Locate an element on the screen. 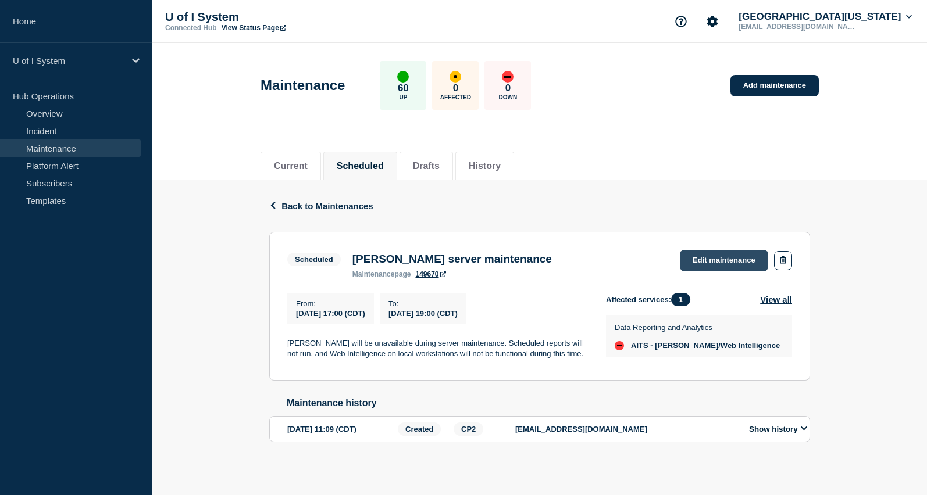 The width and height of the screenshot is (927, 495). span: Scheduled is located at coordinates (314, 259).